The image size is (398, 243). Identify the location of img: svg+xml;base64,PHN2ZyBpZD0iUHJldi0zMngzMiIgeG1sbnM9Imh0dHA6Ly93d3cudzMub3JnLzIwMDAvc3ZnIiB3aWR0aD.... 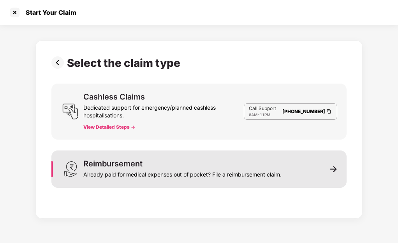
(59, 63).